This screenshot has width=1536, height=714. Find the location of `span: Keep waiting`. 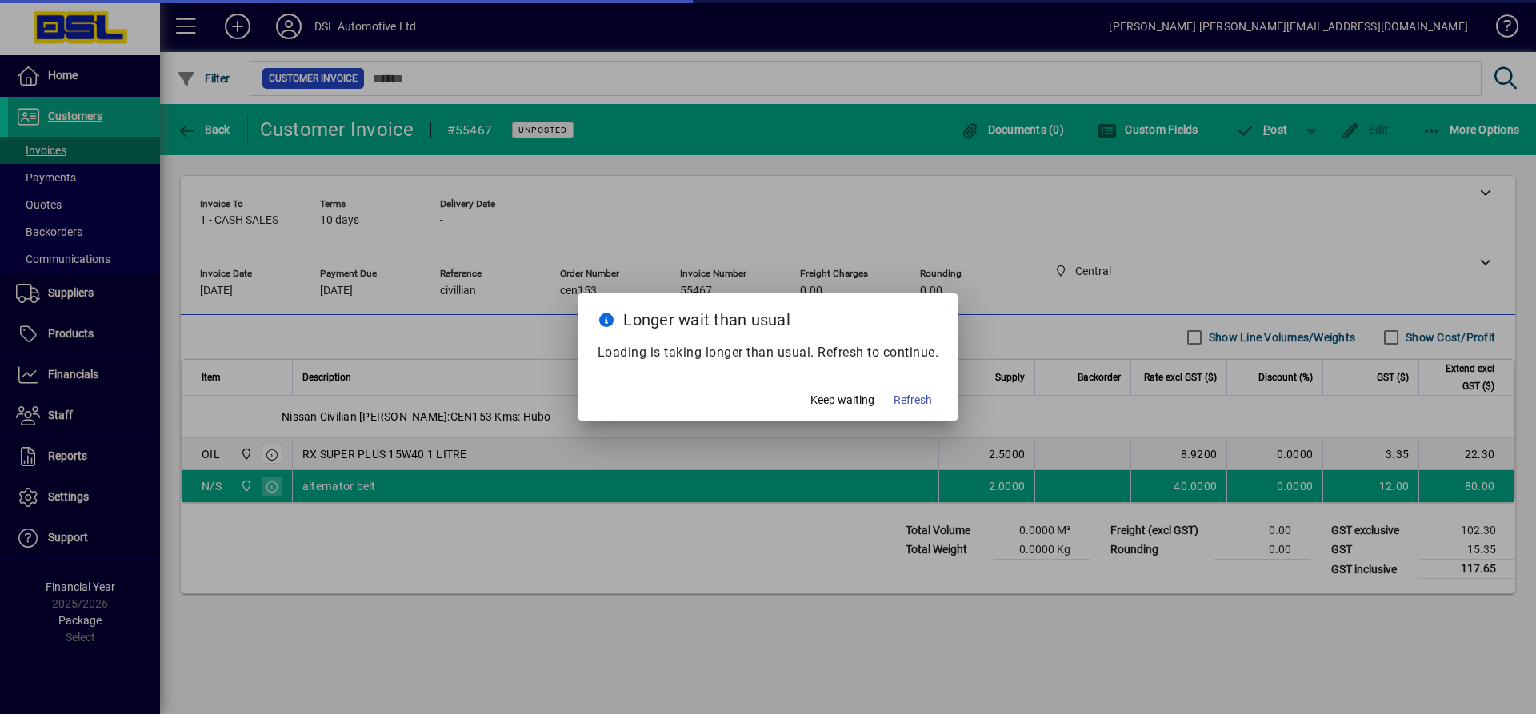

span: Keep waiting is located at coordinates (843, 400).